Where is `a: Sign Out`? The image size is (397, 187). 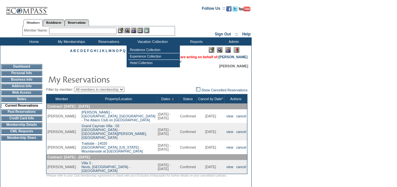 a: Sign Out is located at coordinates (223, 34).